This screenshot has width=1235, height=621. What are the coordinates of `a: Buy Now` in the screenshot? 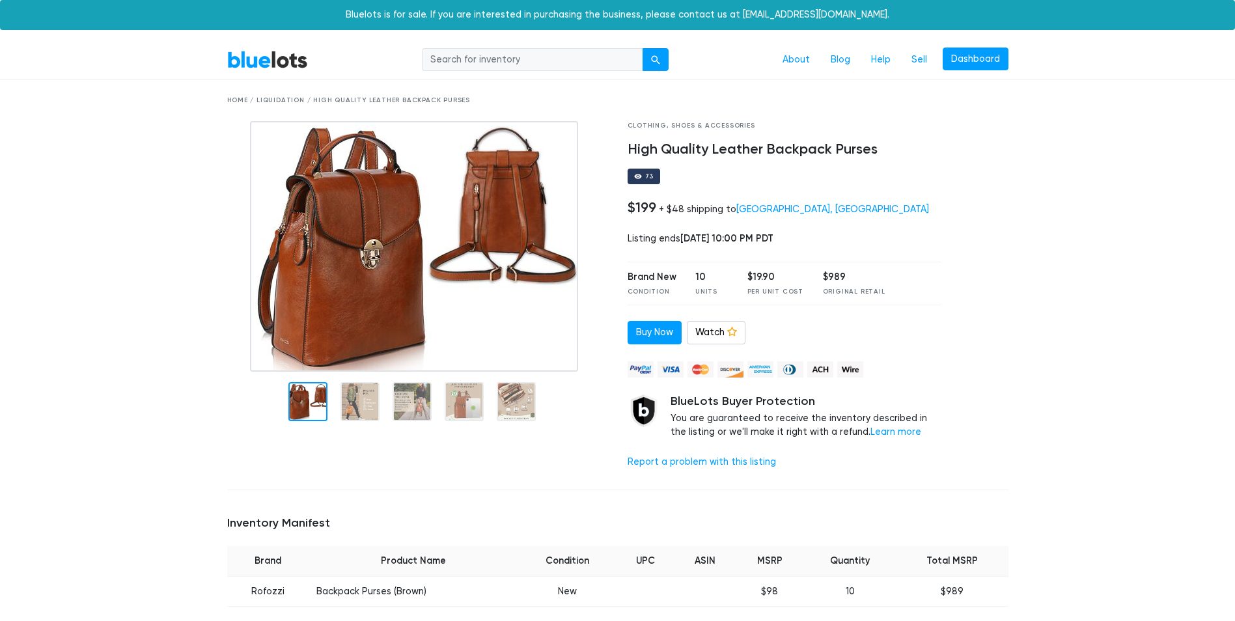 It's located at (654, 333).